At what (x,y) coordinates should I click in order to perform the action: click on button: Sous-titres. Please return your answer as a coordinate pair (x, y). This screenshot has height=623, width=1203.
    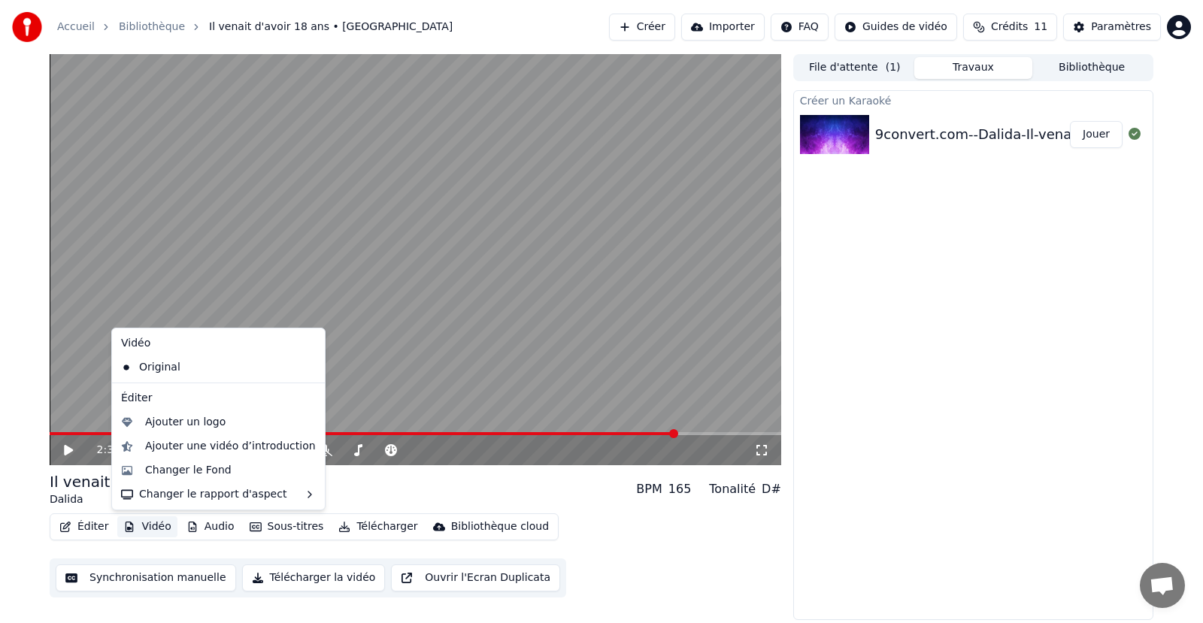
    Looking at the image, I should click on (286, 527).